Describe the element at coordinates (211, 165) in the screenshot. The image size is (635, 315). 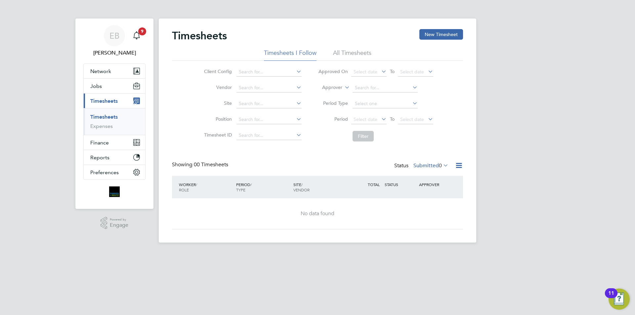
I see `span: 00 Timesheets` at that location.